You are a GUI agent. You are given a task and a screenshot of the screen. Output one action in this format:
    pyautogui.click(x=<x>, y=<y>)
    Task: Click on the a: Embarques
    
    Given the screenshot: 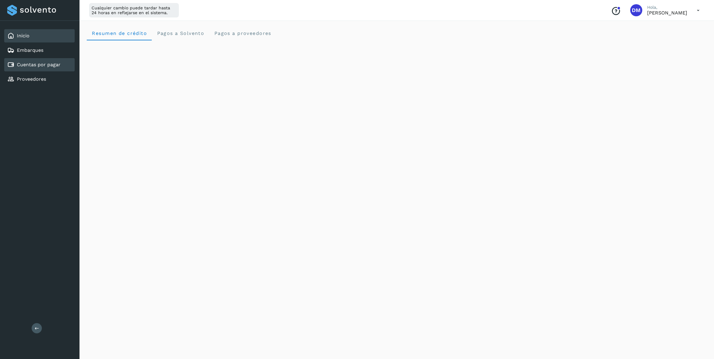 What is the action you would take?
    pyautogui.click(x=30, y=50)
    